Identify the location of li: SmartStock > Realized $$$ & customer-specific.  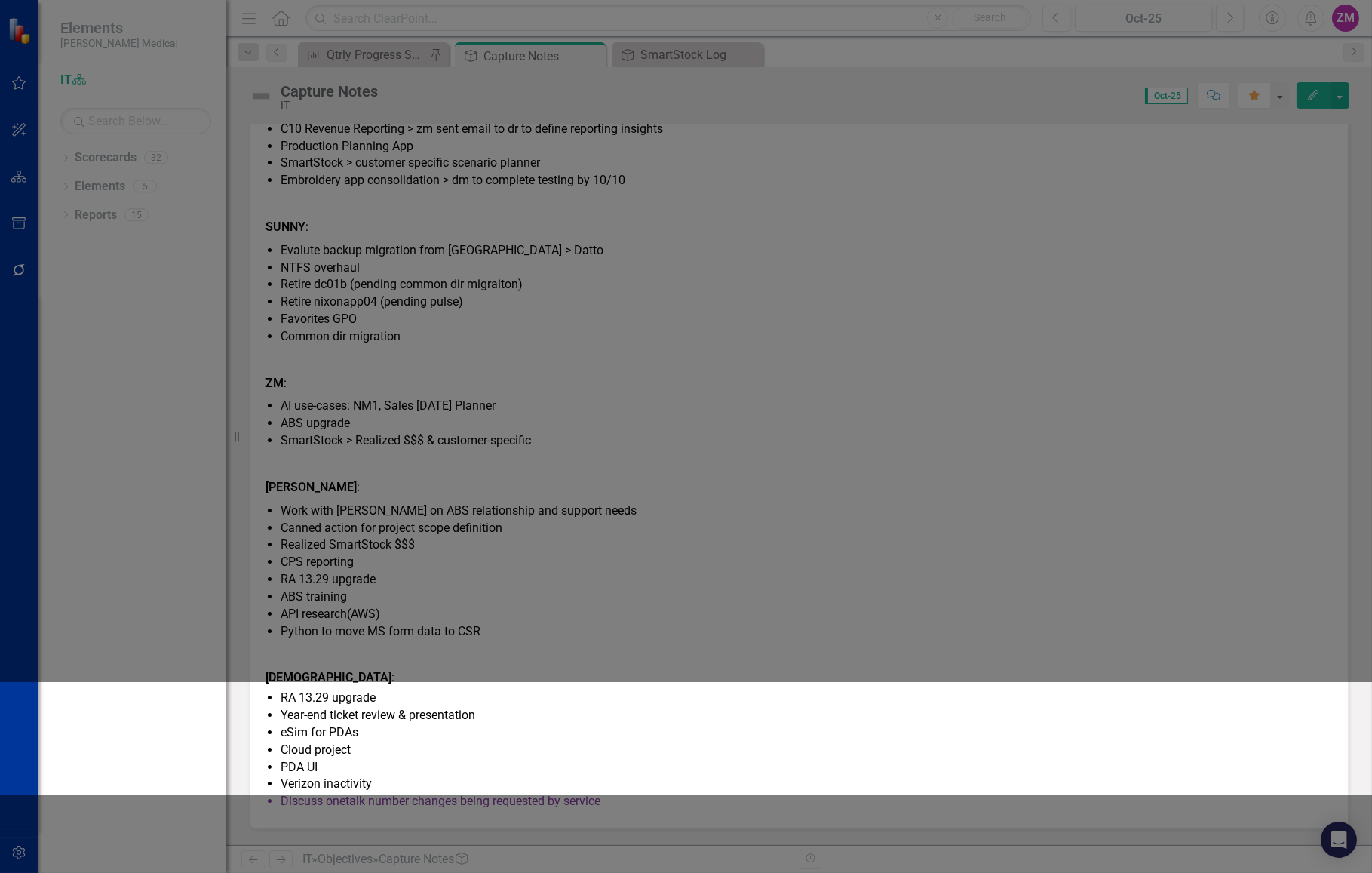
(806, 441).